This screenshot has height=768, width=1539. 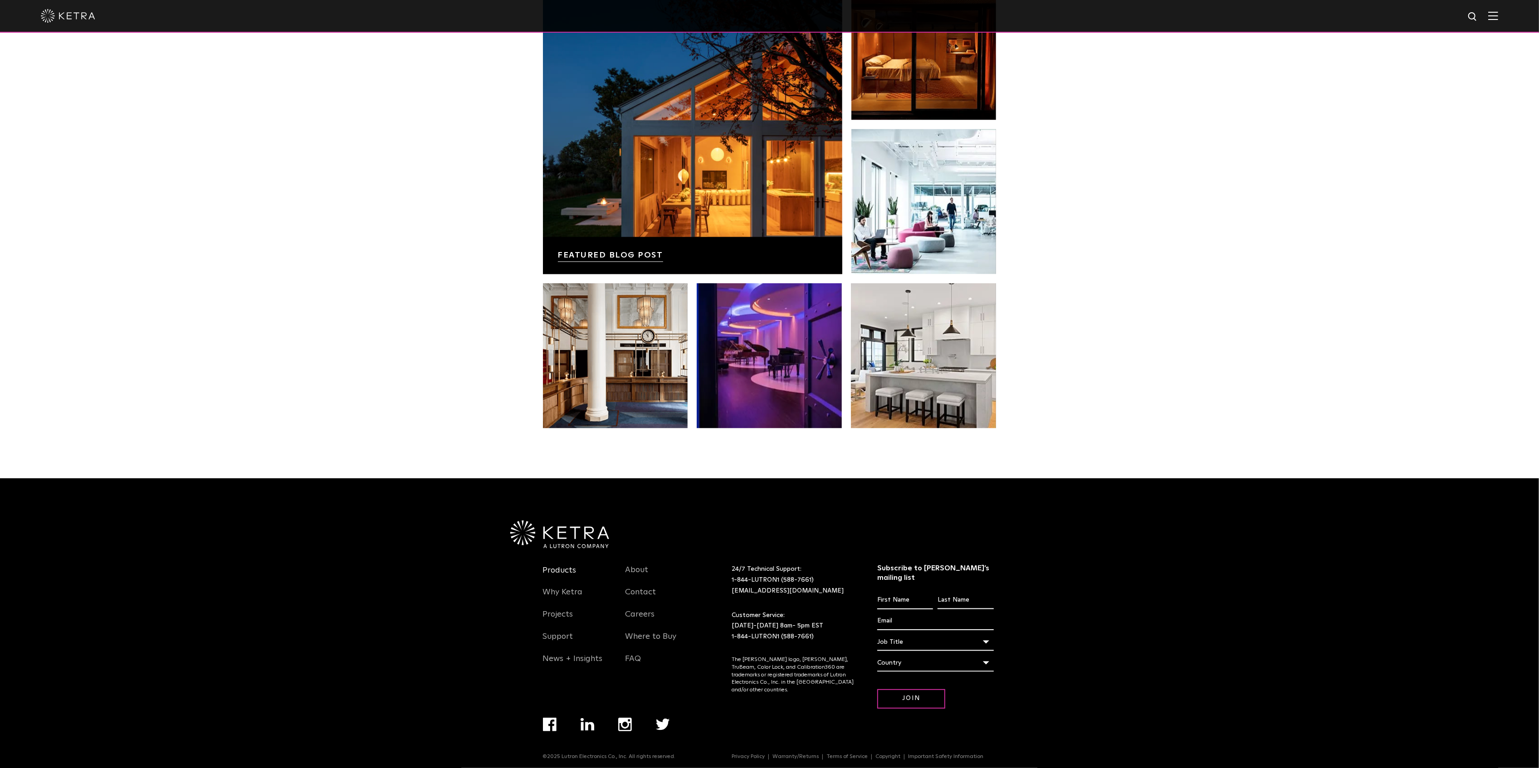 What do you see at coordinates (550, 725) in the screenshot?
I see `img: facebook` at bounding box center [550, 725].